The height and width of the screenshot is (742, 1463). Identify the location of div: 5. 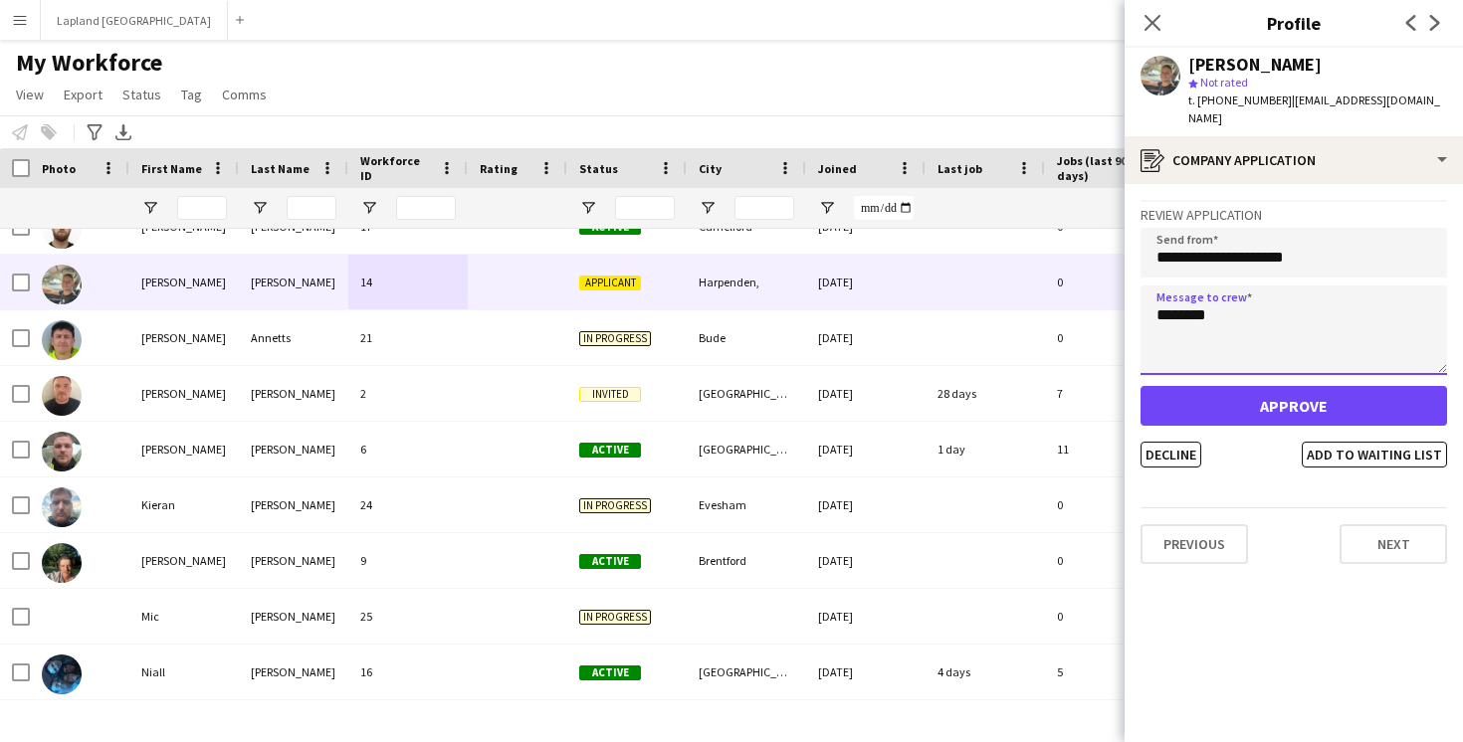
(1110, 672).